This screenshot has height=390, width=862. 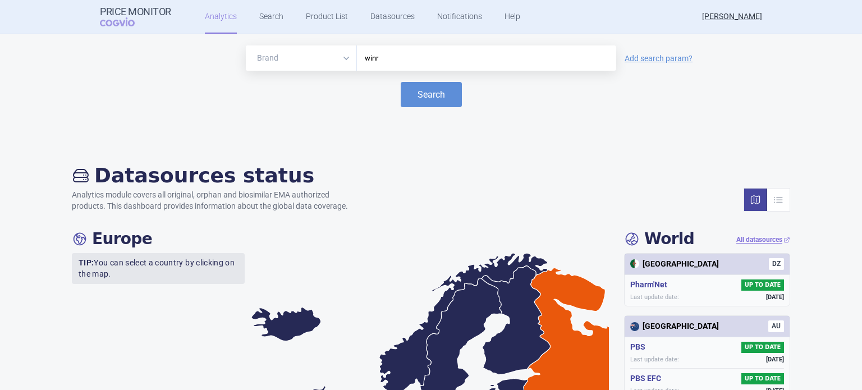 I want to click on a: All datasources, so click(x=763, y=240).